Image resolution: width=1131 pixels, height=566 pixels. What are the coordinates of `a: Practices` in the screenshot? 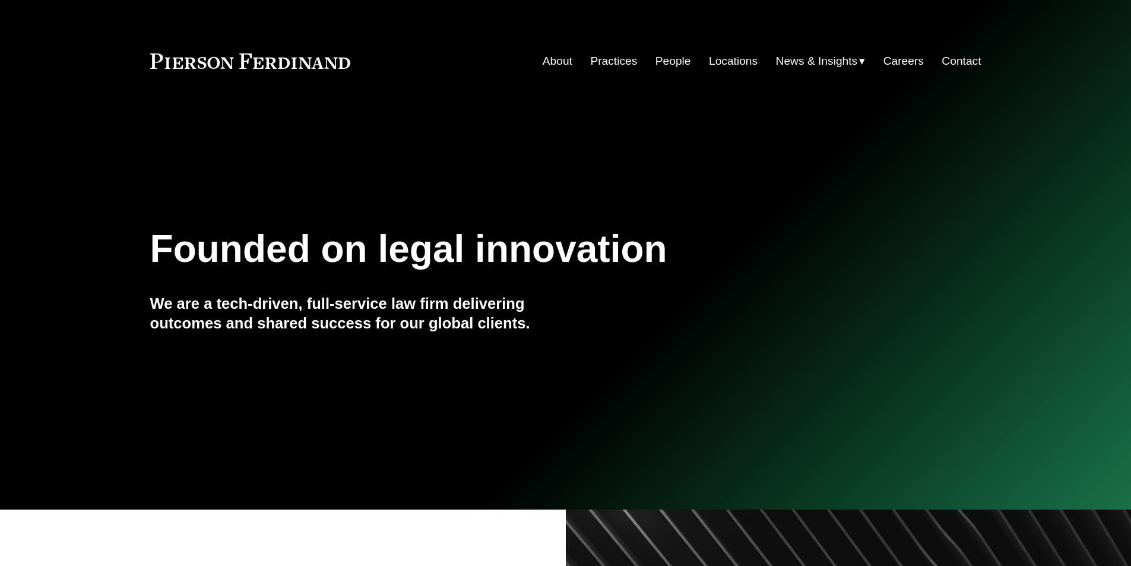 It's located at (613, 61).